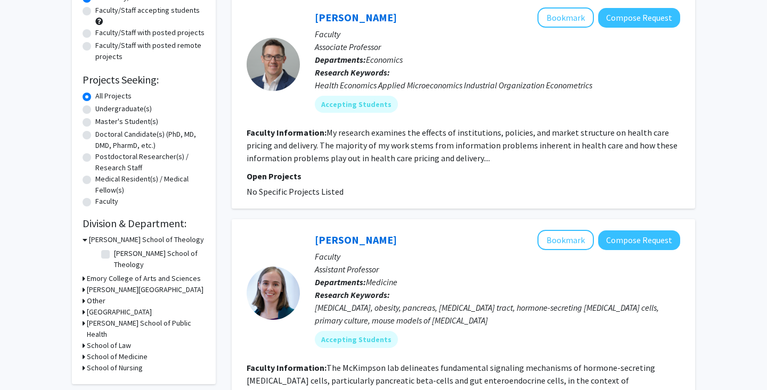 This screenshot has width=767, height=390. Describe the element at coordinates (144, 224) in the screenshot. I see `h2: Division & Department:` at that location.